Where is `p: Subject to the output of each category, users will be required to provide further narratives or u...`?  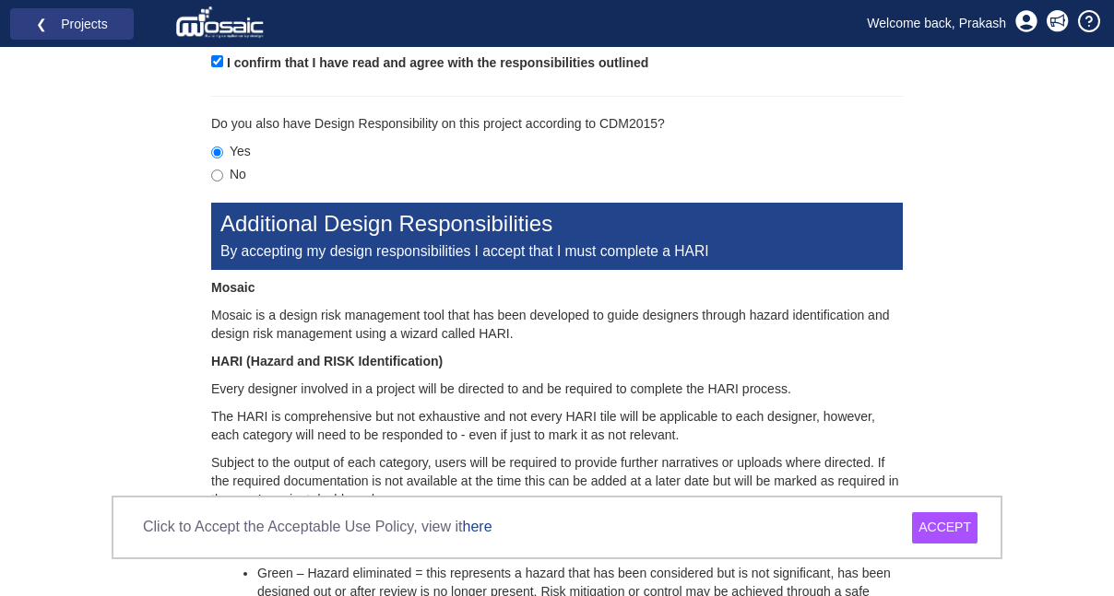
p: Subject to the output of each category, users will be required to provide further narratives or u... is located at coordinates (557, 482).